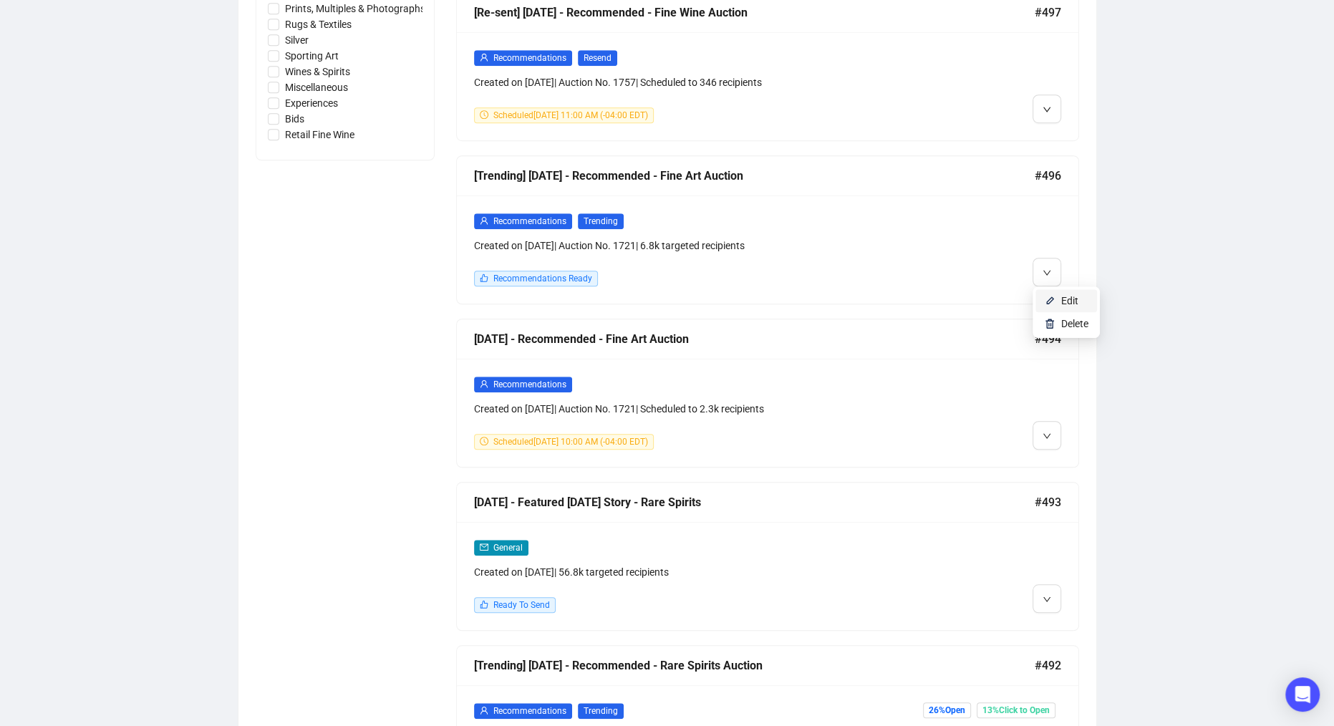 Image resolution: width=1334 pixels, height=726 pixels. What do you see at coordinates (1047, 12) in the screenshot?
I see `span: #497` at bounding box center [1047, 12].